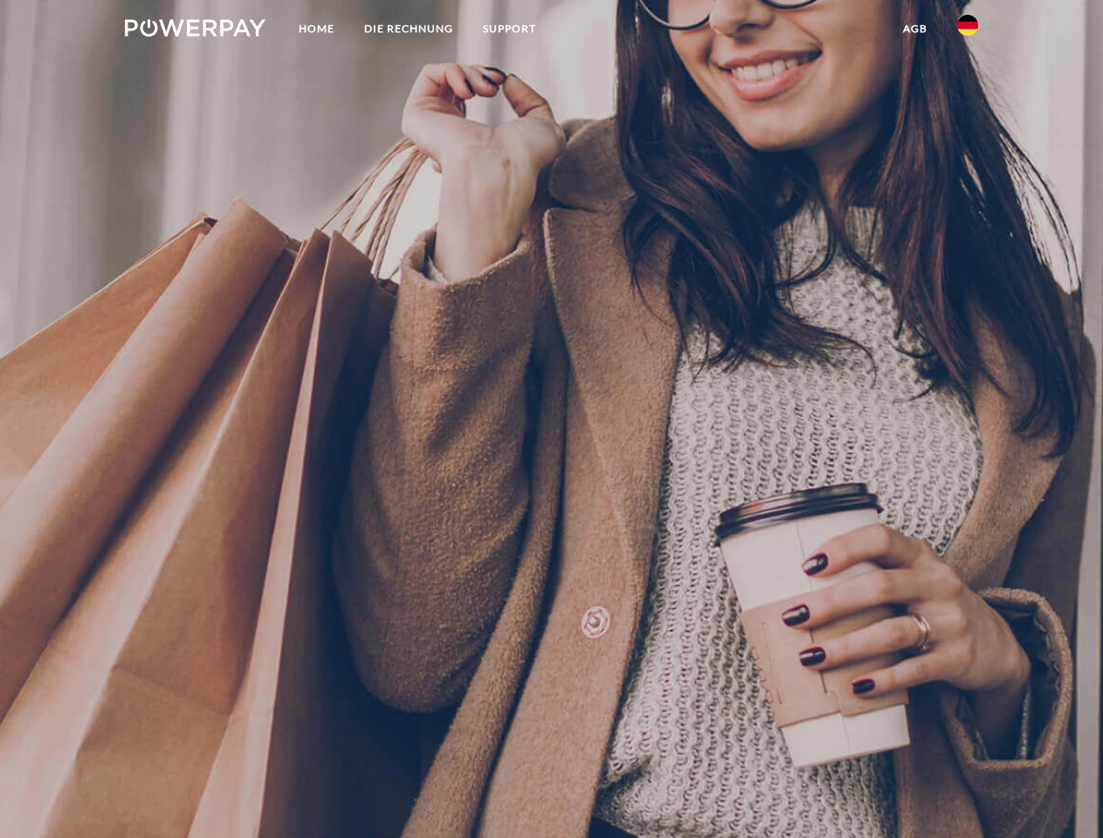  I want to click on img: logo-powerpay-white.svg, so click(195, 28).